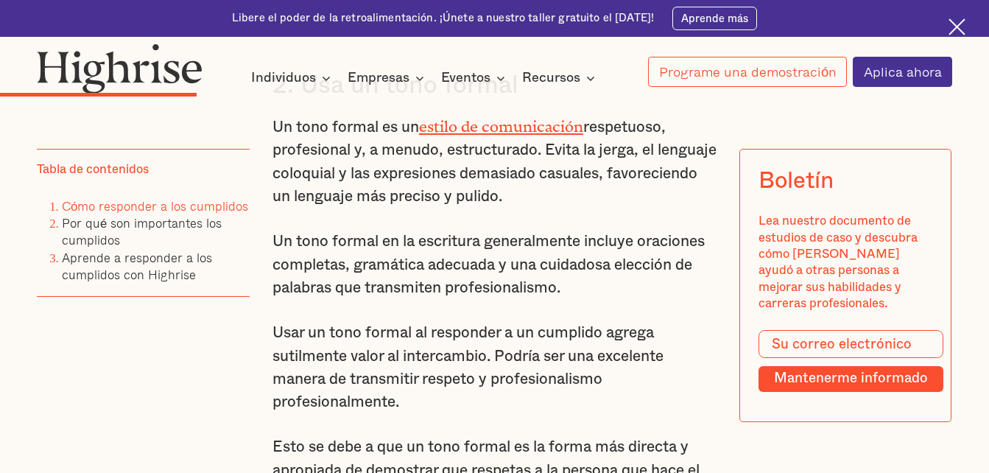  I want to click on a: Programe una demostración, so click(747, 71).